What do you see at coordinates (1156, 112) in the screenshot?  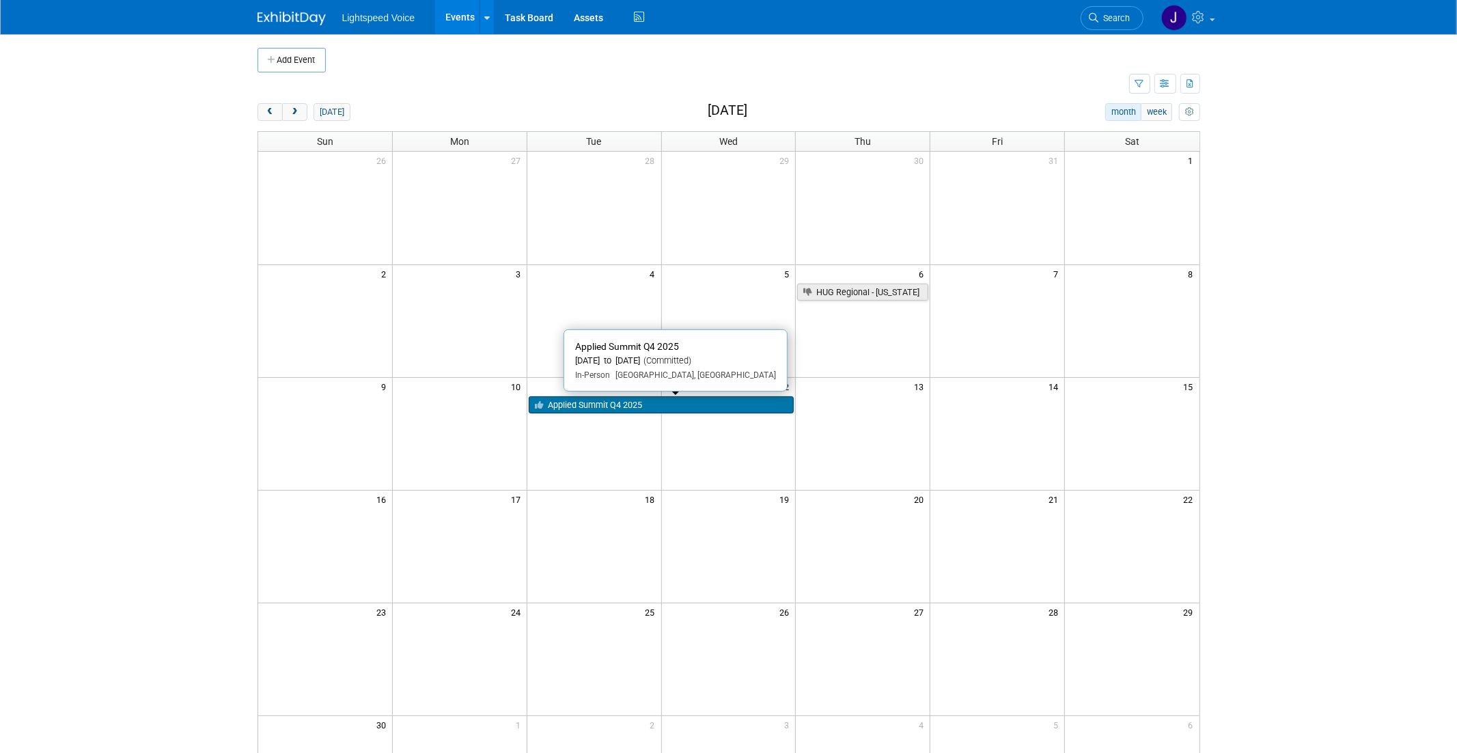 I see `button: week` at bounding box center [1156, 112].